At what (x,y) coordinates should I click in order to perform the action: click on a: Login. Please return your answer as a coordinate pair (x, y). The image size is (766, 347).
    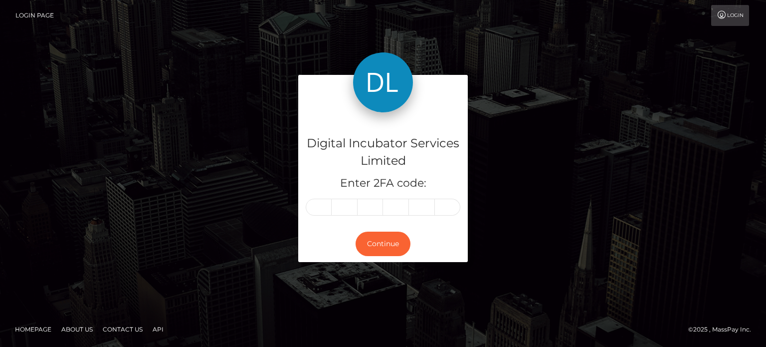
    Looking at the image, I should click on (730, 15).